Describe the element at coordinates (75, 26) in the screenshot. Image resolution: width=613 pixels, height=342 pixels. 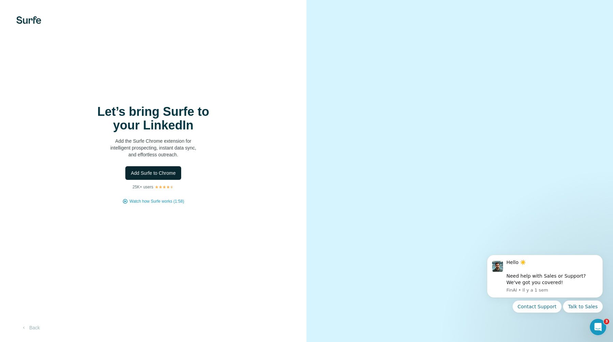
I see `div: Hello ☀️ ​ Need help with Sales or Support? We've got you covered!` at that location.